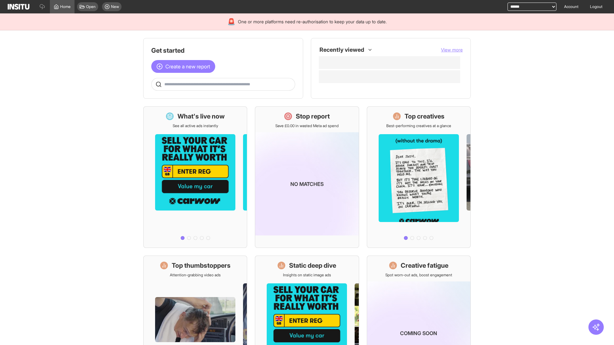  What do you see at coordinates (223, 51) in the screenshot?
I see `h1: Get started` at bounding box center [223, 51].